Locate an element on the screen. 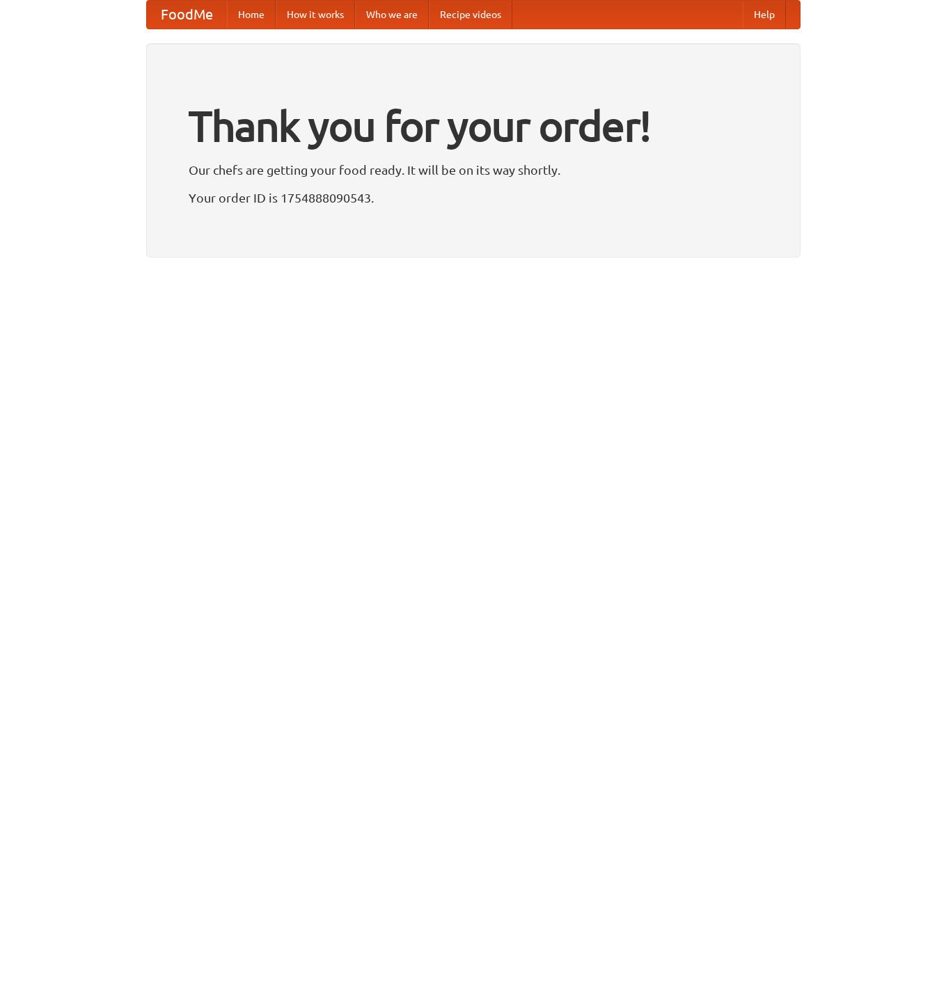 The width and height of the screenshot is (946, 985). a: How it works is located at coordinates (315, 15).